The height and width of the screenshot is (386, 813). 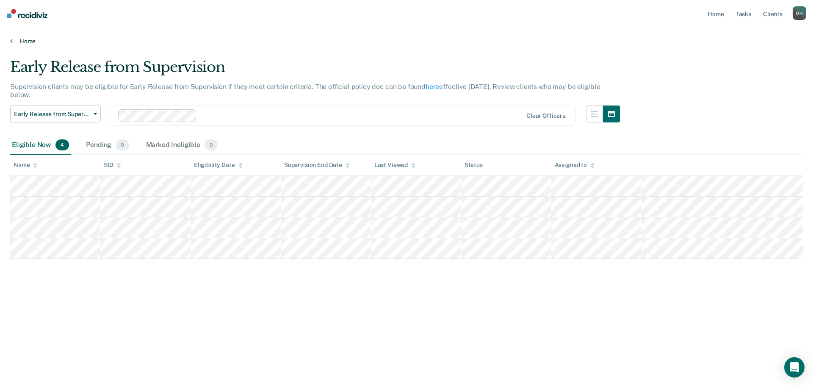 I want to click on div: Eligibility Date, so click(x=218, y=165).